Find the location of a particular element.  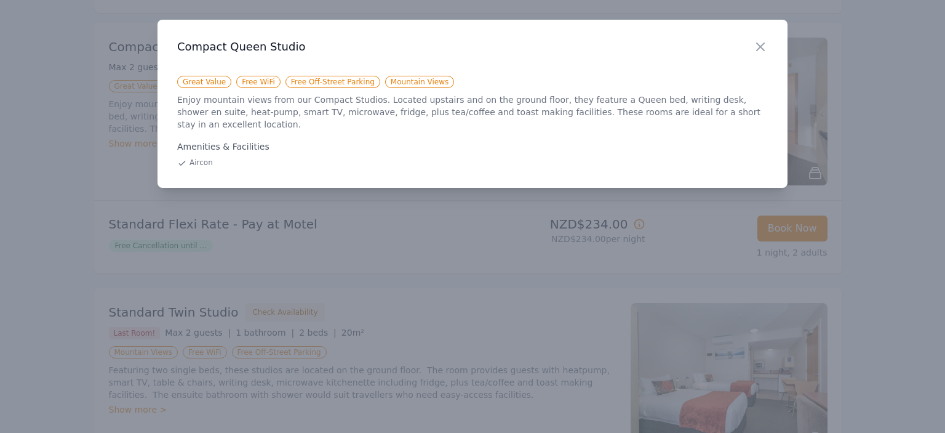

span: Mountain Views is located at coordinates (420, 82).